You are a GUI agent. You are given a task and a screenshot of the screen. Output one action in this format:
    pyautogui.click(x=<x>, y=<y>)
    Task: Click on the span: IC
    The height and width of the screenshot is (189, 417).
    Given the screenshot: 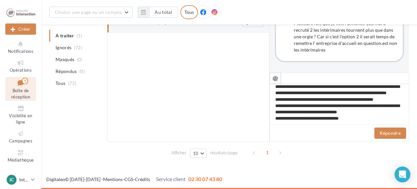 What is the action you would take?
    pyautogui.click(x=12, y=180)
    